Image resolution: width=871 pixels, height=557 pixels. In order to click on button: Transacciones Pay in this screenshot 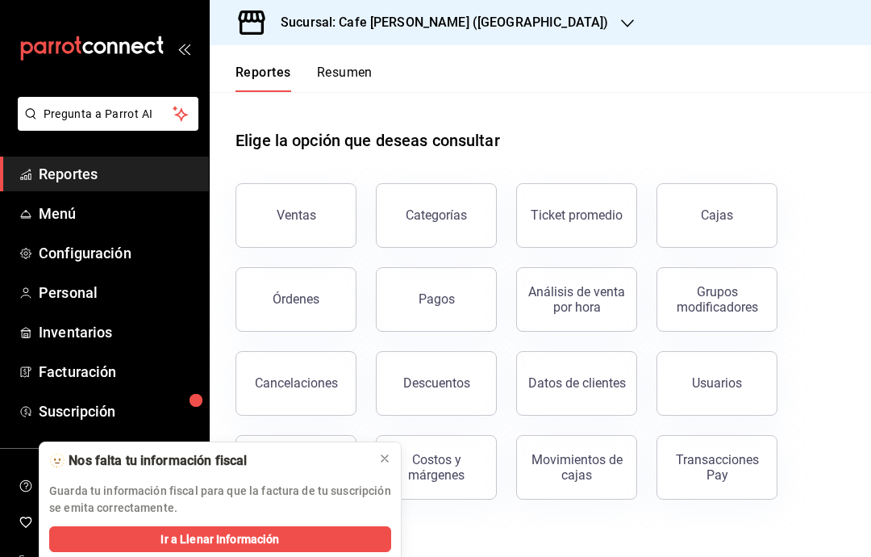, I will do `click(717, 467)`.